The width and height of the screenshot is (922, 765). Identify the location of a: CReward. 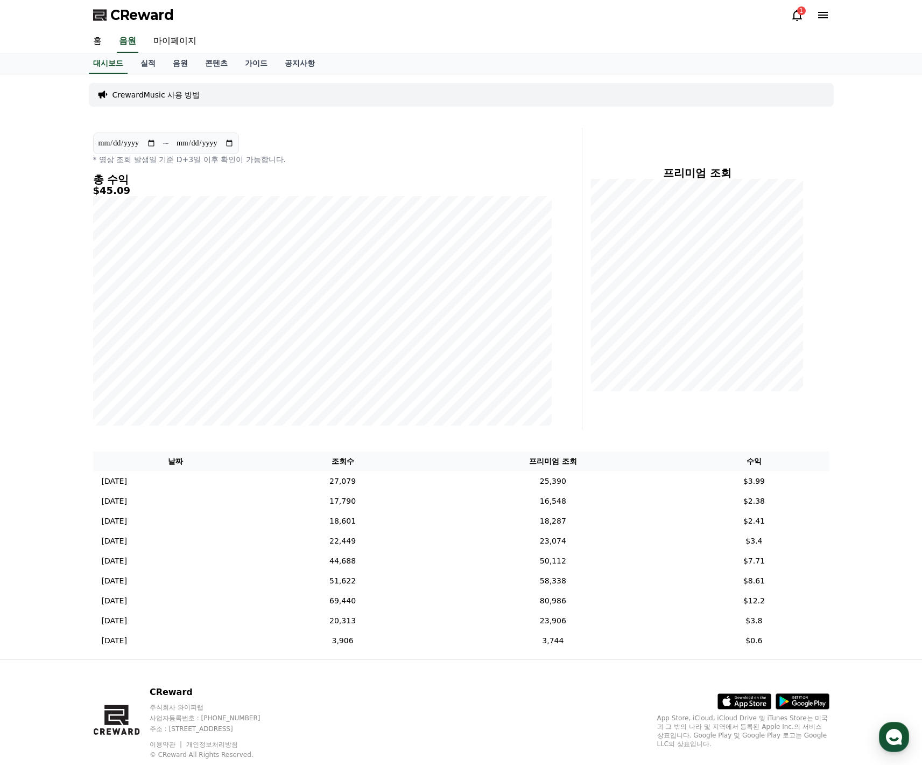
(134, 15).